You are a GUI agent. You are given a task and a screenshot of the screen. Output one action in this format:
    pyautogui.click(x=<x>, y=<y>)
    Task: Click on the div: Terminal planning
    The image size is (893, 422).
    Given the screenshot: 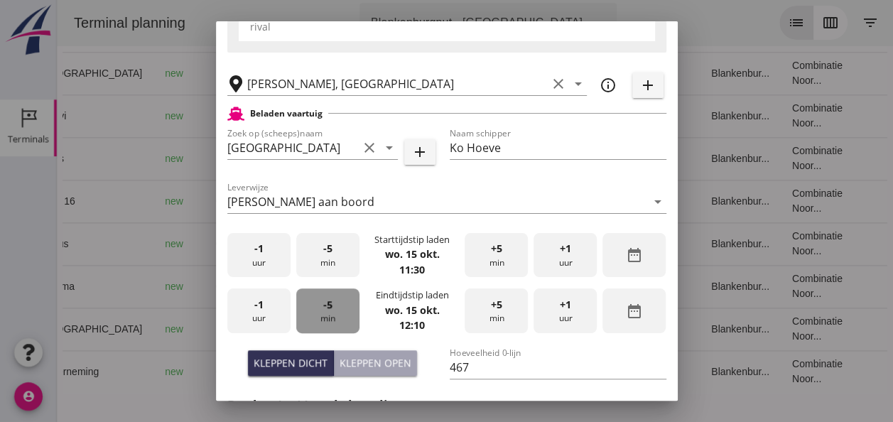 What is the action you would take?
    pyautogui.click(x=72, y=23)
    